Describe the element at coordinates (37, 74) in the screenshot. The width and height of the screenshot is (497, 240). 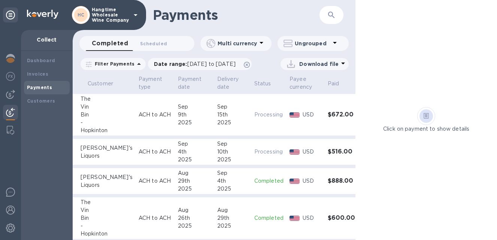
I see `b: Invoices` at that location.